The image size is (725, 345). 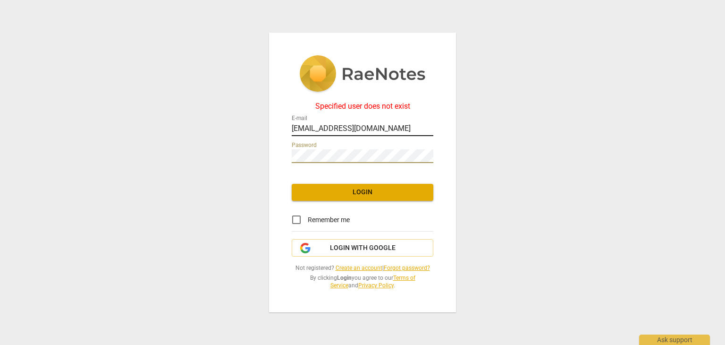 I want to click on div: Ask support, so click(x=675, y=340).